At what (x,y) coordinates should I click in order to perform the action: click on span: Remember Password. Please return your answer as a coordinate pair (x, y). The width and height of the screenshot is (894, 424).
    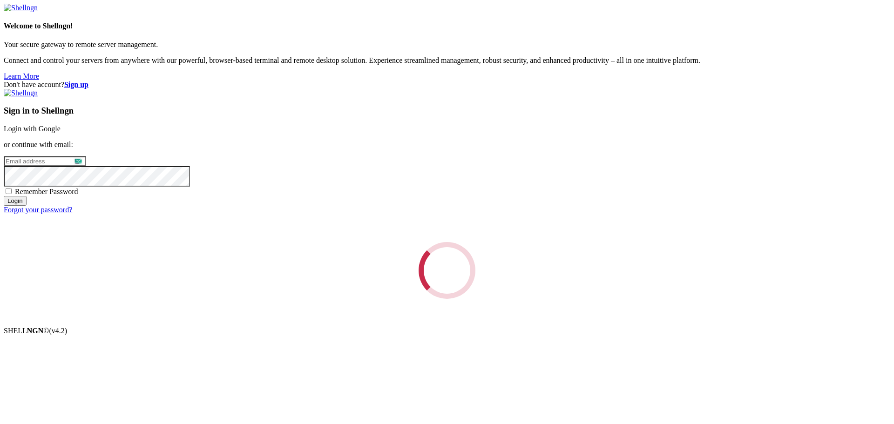
    Looking at the image, I should click on (47, 191).